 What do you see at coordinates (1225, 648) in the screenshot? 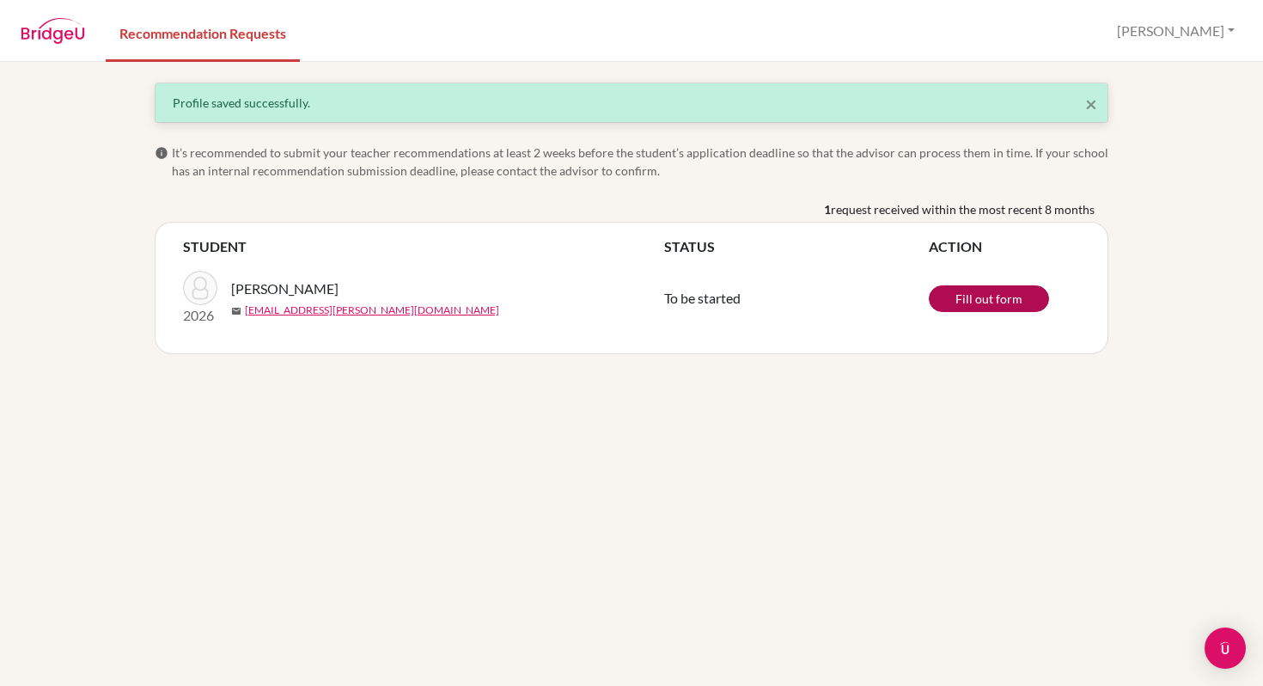
I see `div: Open Intercom Messenger` at bounding box center [1225, 648].